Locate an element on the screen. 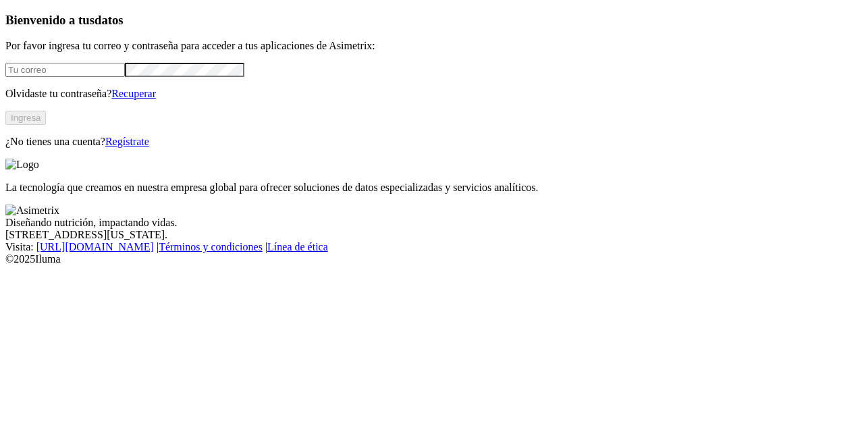 This screenshot has height=426, width=864. div: Diseñando nutrición, impactando vidas. is located at coordinates (432, 223).